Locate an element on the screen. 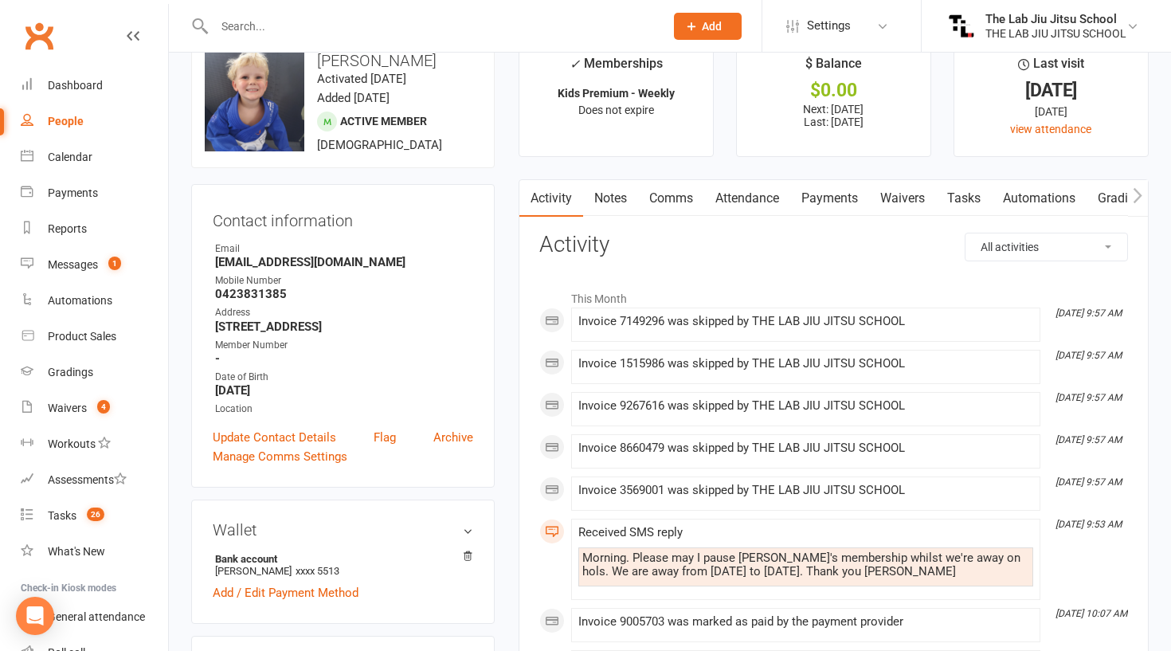 This screenshot has width=1171, height=651. strong: Kids Premium - Weekly is located at coordinates (616, 93).